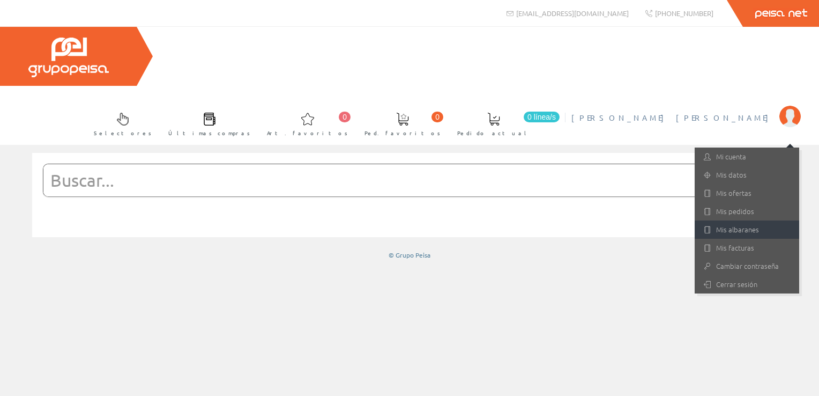 This screenshot has width=819, height=396. I want to click on span: Últimas compras, so click(209, 133).